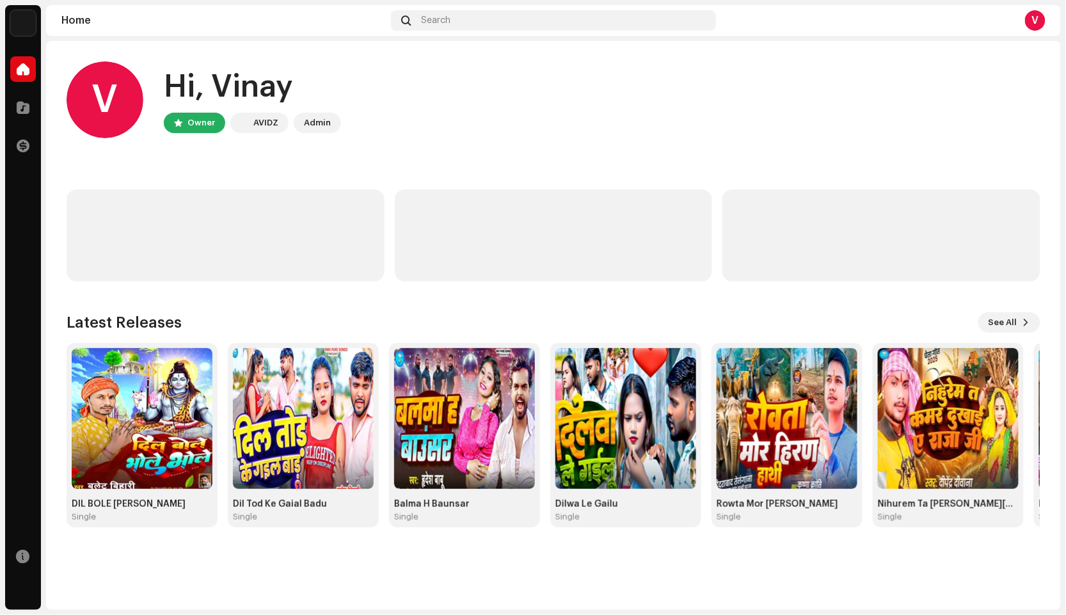 The image size is (1066, 615). I want to click on div: AVIDZ, so click(265, 123).